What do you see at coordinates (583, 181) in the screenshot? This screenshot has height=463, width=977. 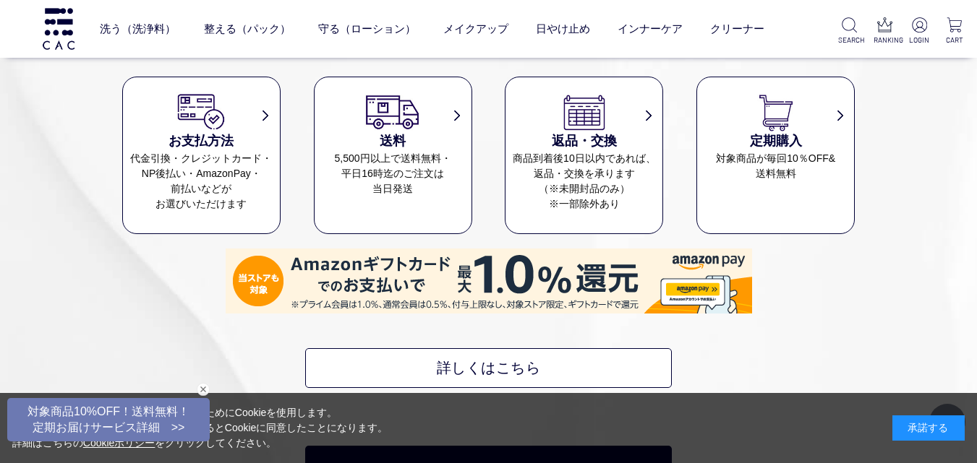 I see `dd: 商品到着後10日以内であれば、 返品・交換を承ります （※未開封品のみ） ※一部除外あり` at bounding box center [583, 181].